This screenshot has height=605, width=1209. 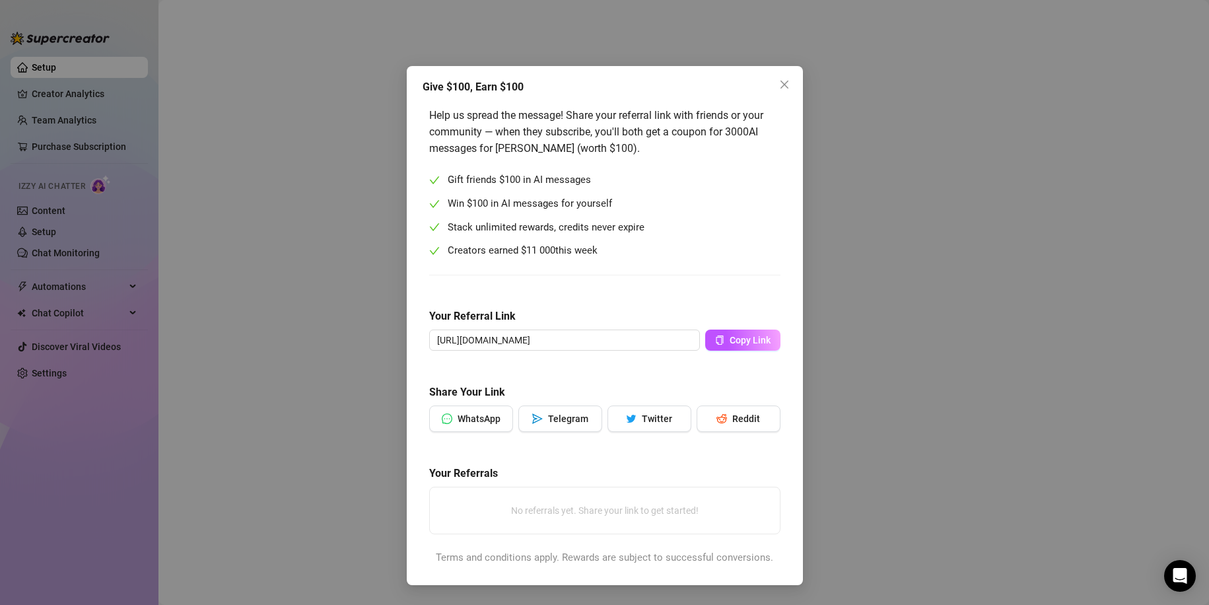 What do you see at coordinates (447, 419) in the screenshot?
I see `span: message` at bounding box center [447, 419].